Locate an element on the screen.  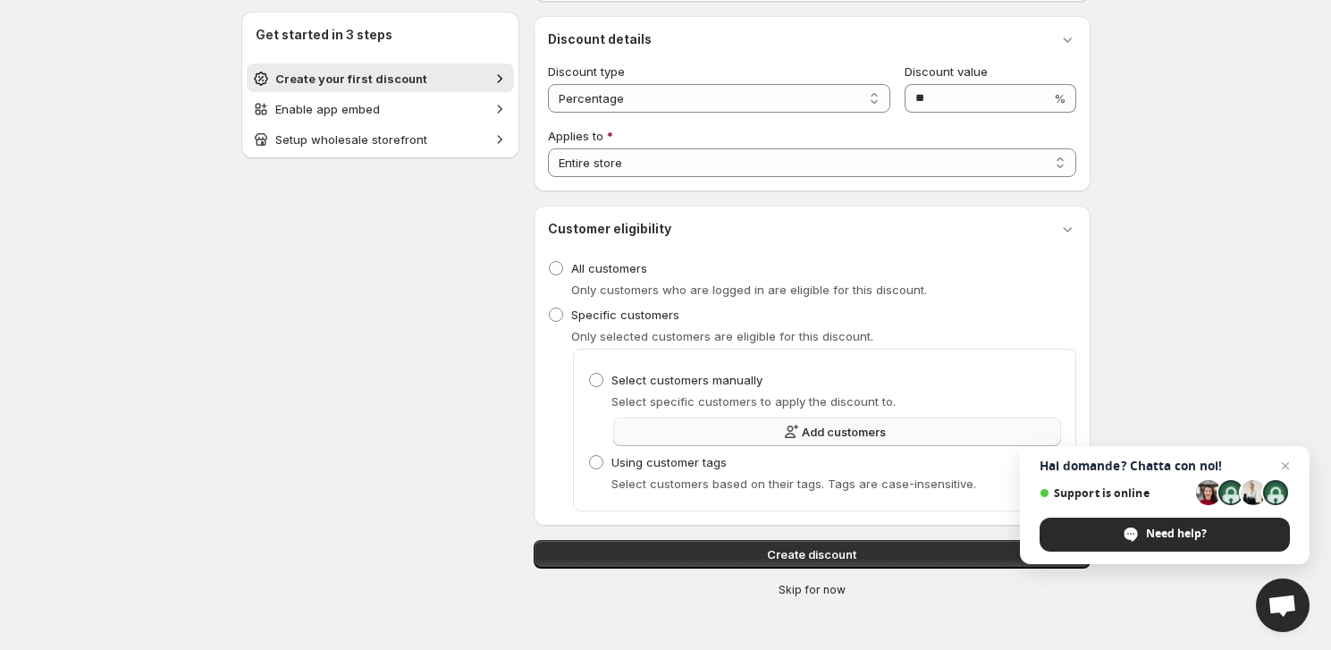
span: Applies to is located at coordinates (576, 136).